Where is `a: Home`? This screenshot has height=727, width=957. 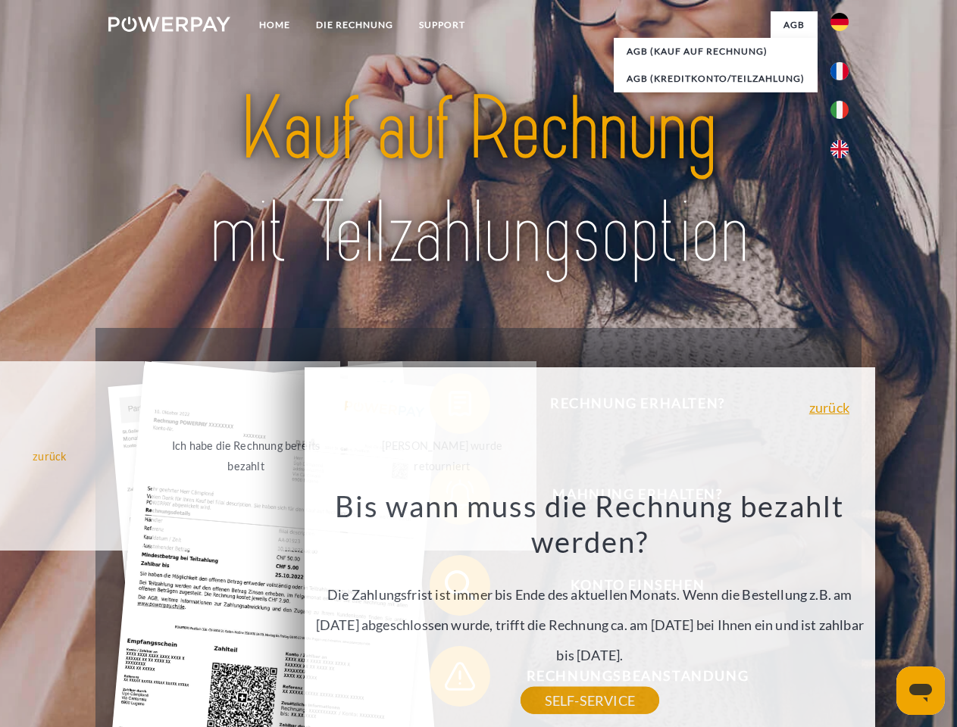
a: Home is located at coordinates (274, 25).